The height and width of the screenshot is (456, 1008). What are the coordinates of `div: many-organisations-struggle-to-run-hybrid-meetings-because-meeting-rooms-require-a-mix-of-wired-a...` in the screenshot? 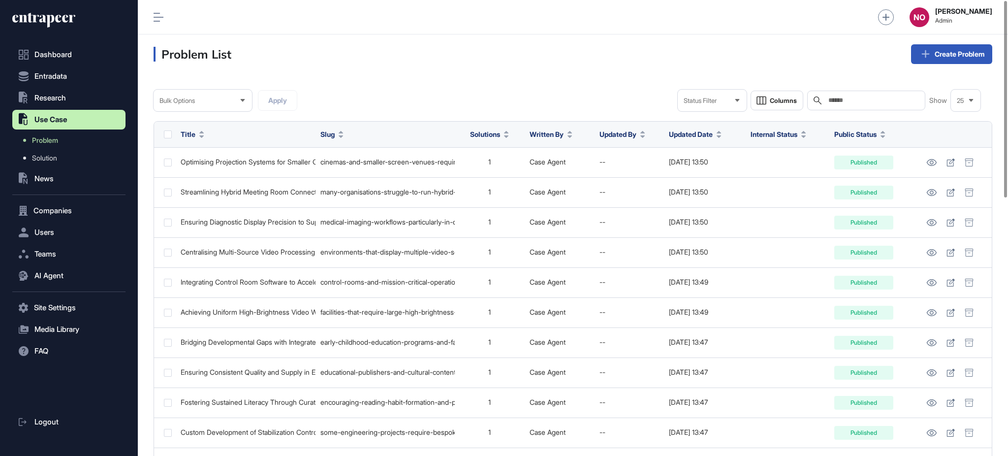 It's located at (385, 192).